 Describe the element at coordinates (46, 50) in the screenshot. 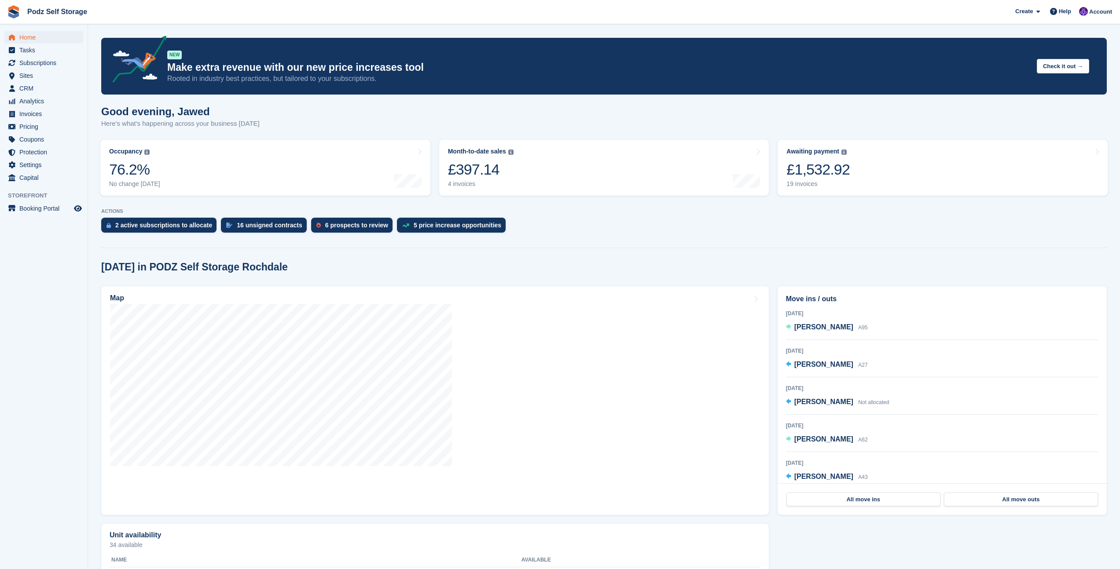

I see `span: Tasks` at that location.